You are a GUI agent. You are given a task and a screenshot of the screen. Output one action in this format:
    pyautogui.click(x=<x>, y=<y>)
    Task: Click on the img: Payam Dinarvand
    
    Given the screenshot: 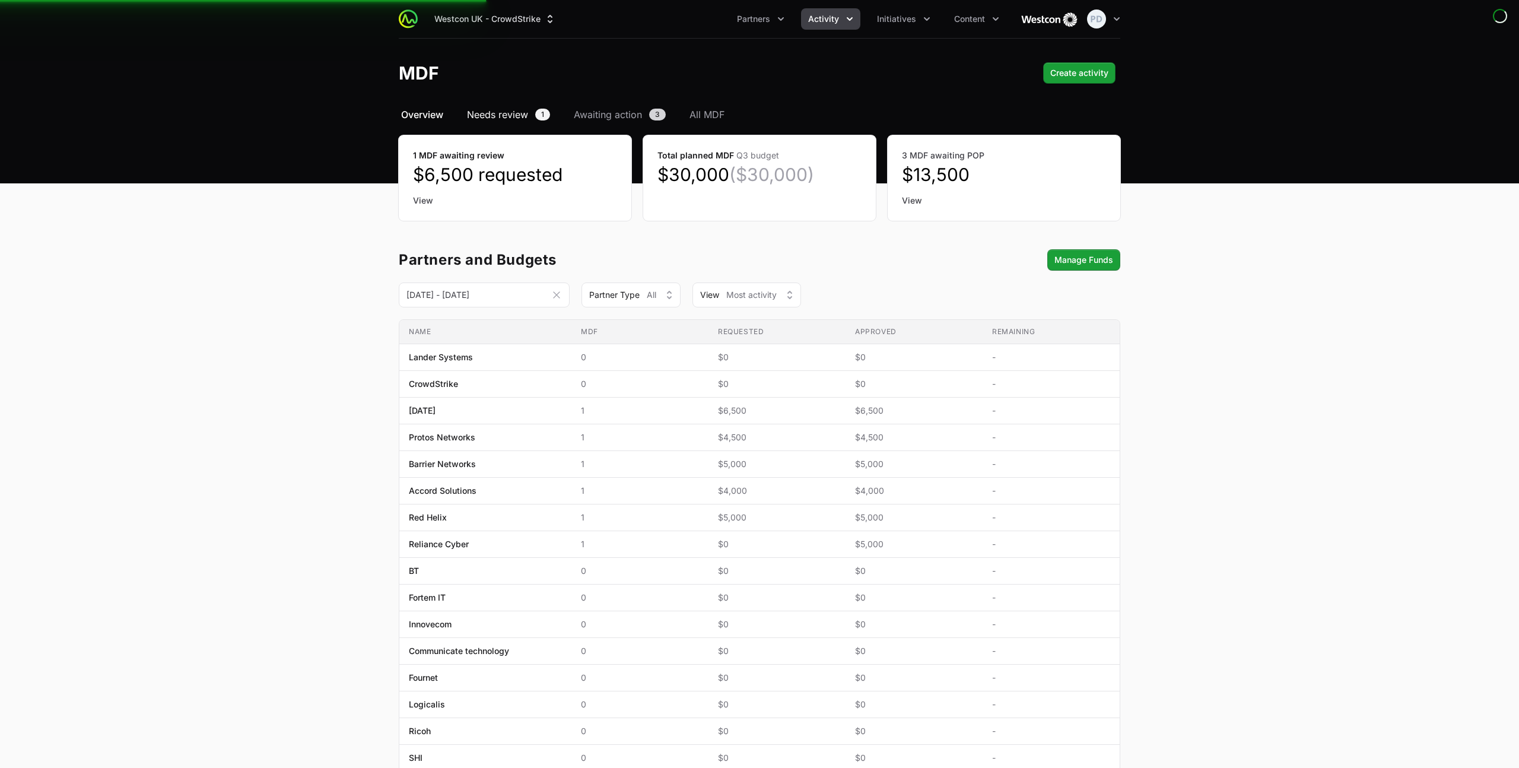 What is the action you would take?
    pyautogui.click(x=1097, y=19)
    